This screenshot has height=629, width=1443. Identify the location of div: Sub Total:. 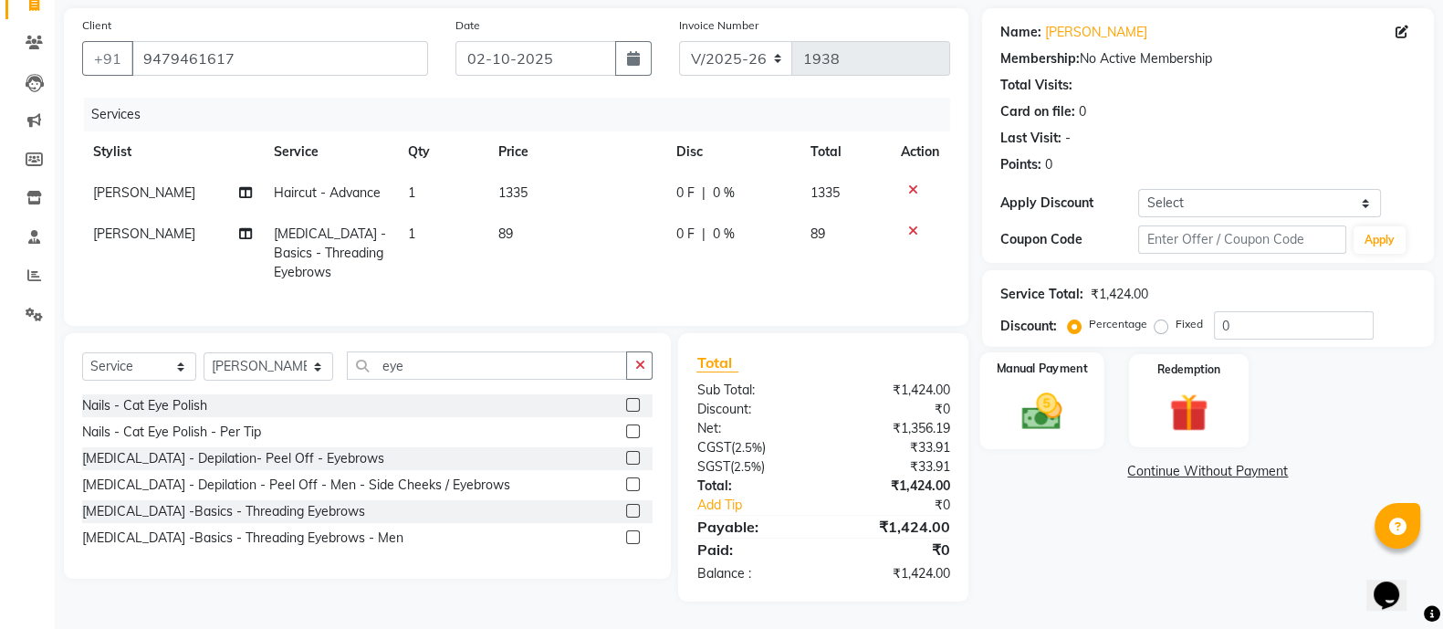
(753, 390).